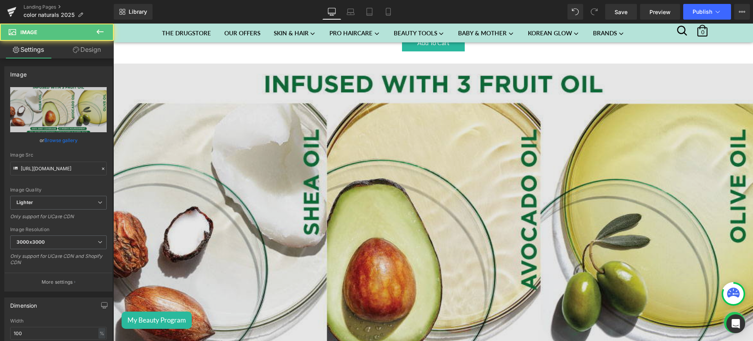 Image resolution: width=753 pixels, height=341 pixels. What do you see at coordinates (31, 242) in the screenshot?
I see `b: 3000x3000` at bounding box center [31, 242].